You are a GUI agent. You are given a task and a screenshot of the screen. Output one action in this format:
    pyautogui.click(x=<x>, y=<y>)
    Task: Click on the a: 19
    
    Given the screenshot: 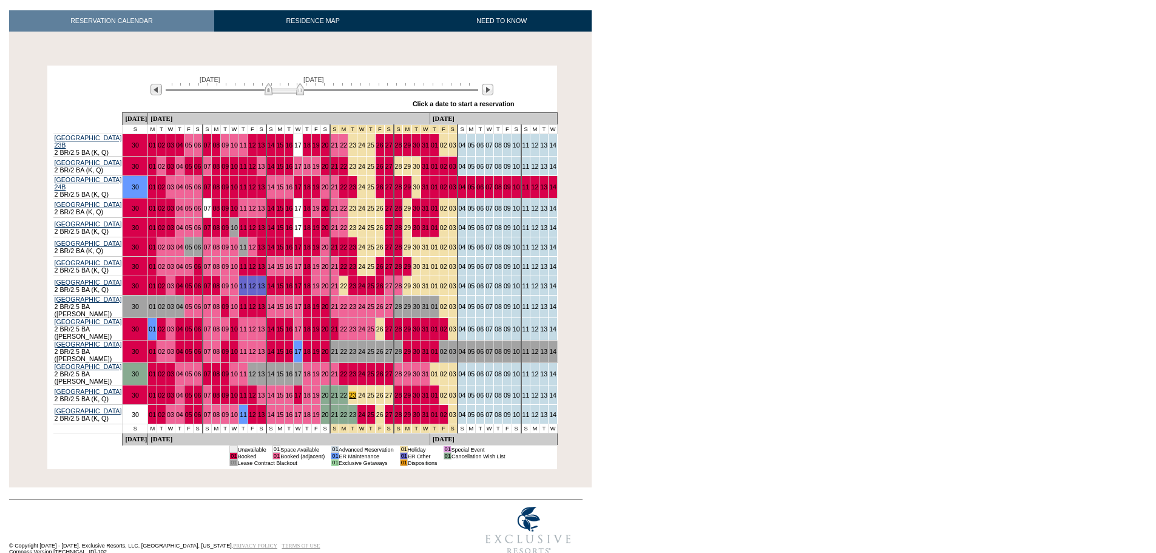 What is the action you would take?
    pyautogui.click(x=316, y=145)
    